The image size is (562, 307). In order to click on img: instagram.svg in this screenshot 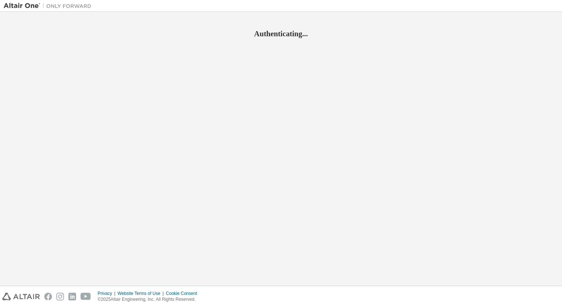, I will do `click(60, 296)`.